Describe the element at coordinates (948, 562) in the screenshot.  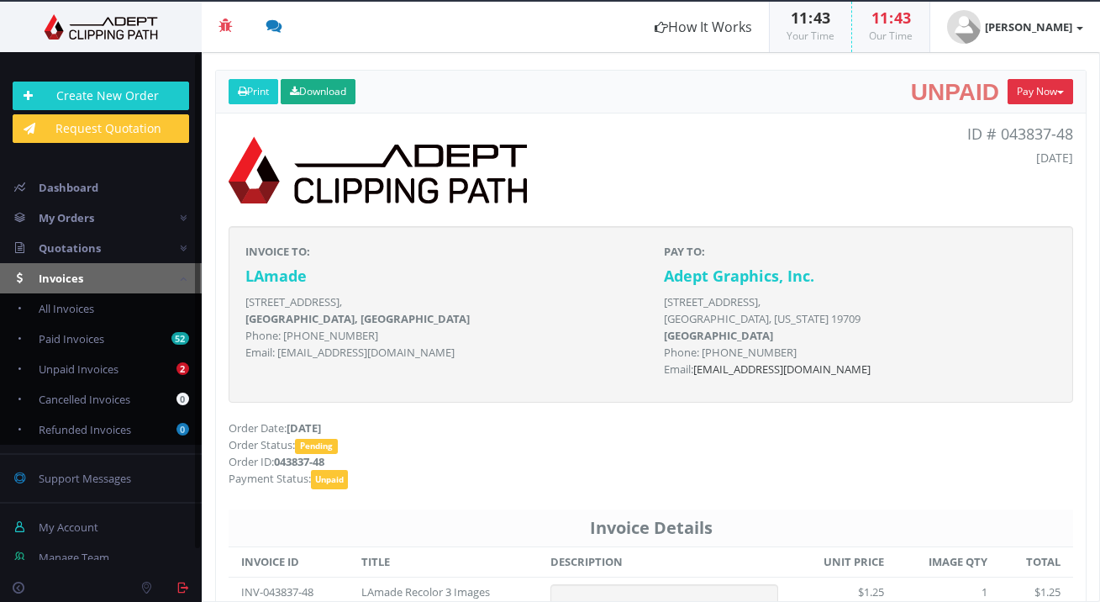
I see `th: IMAGE QTY` at that location.